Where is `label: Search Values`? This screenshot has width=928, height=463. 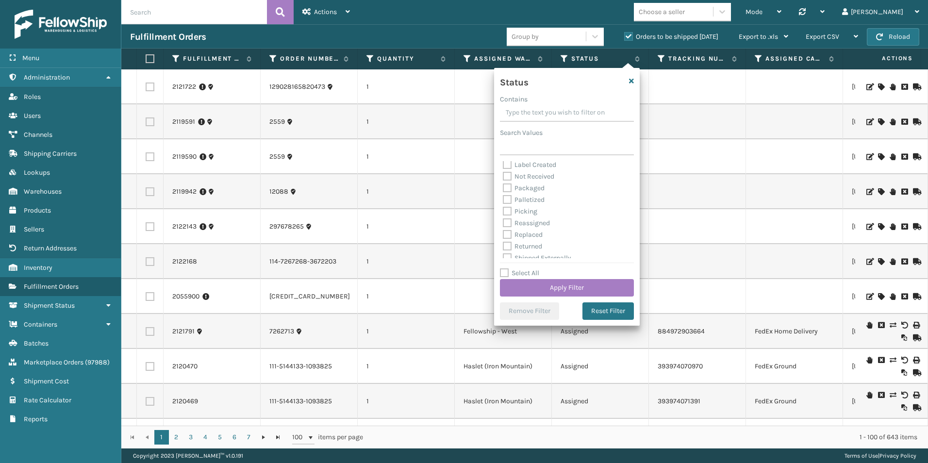 label: Search Values is located at coordinates (521, 133).